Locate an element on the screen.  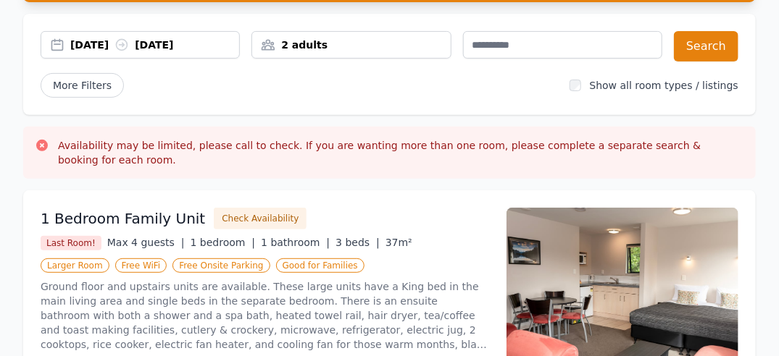
span: 37m² is located at coordinates (398, 243).